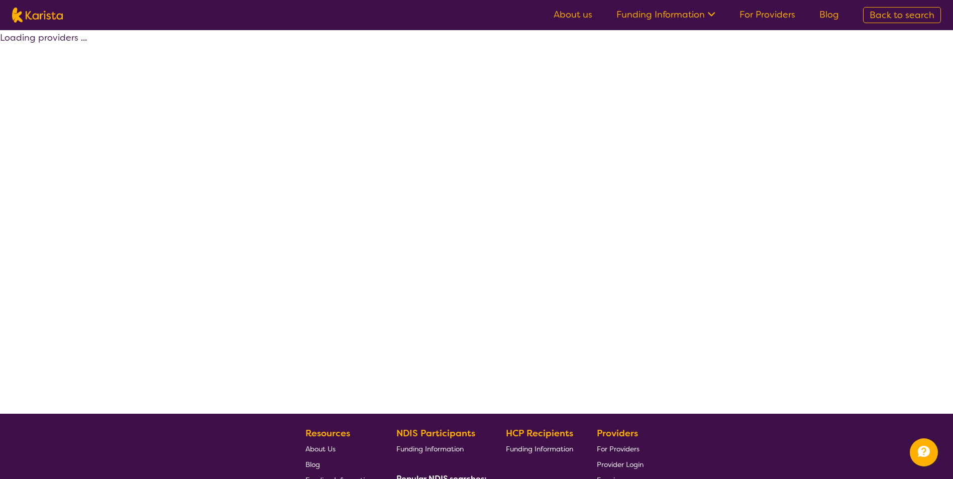 The width and height of the screenshot is (953, 479). I want to click on span: For Providers, so click(618, 449).